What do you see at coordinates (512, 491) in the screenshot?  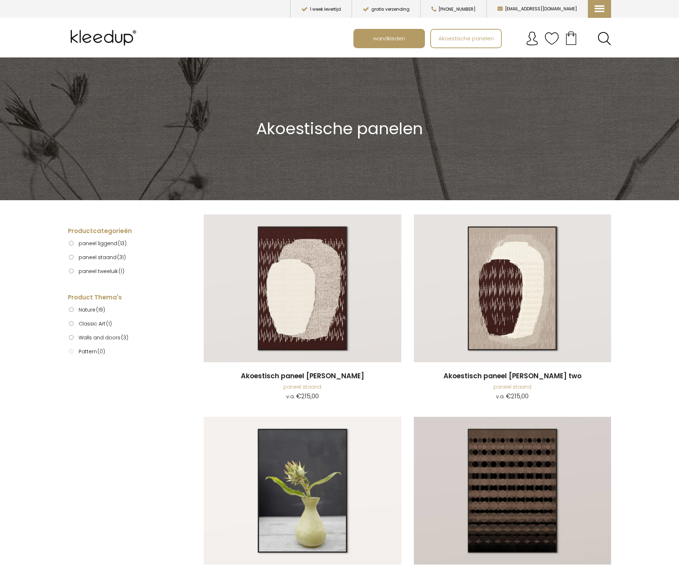 I see `img: Dotted` at bounding box center [512, 491].